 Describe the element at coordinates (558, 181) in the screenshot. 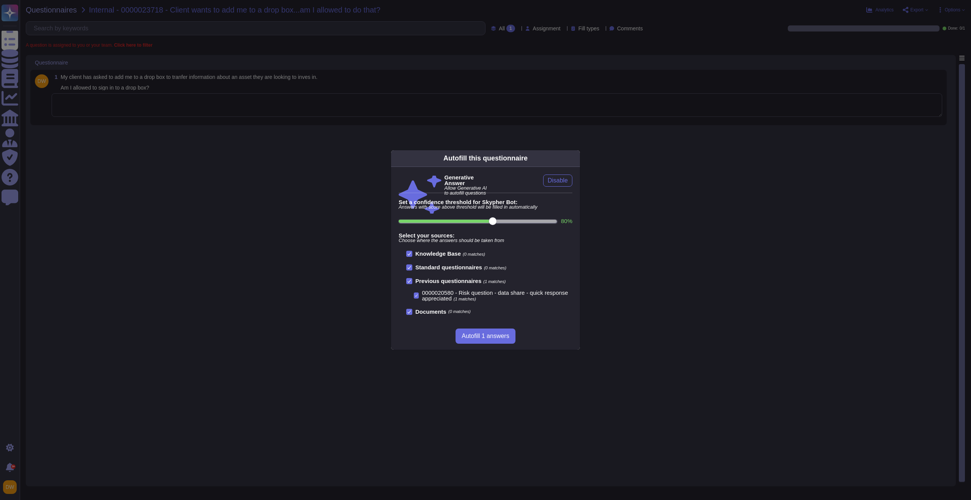

I see `span: Disable` at that location.